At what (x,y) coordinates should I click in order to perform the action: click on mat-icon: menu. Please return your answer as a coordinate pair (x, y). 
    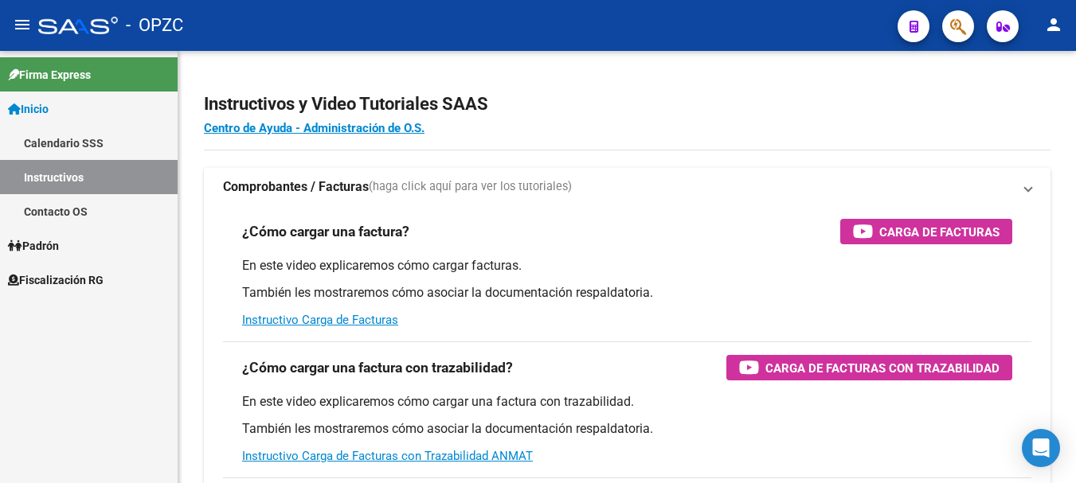
    Looking at the image, I should click on (22, 25).